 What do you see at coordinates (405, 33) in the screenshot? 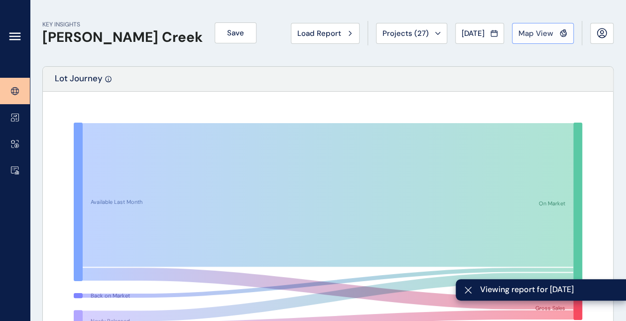
I see `span: Projects ( 27 )` at bounding box center [405, 33].